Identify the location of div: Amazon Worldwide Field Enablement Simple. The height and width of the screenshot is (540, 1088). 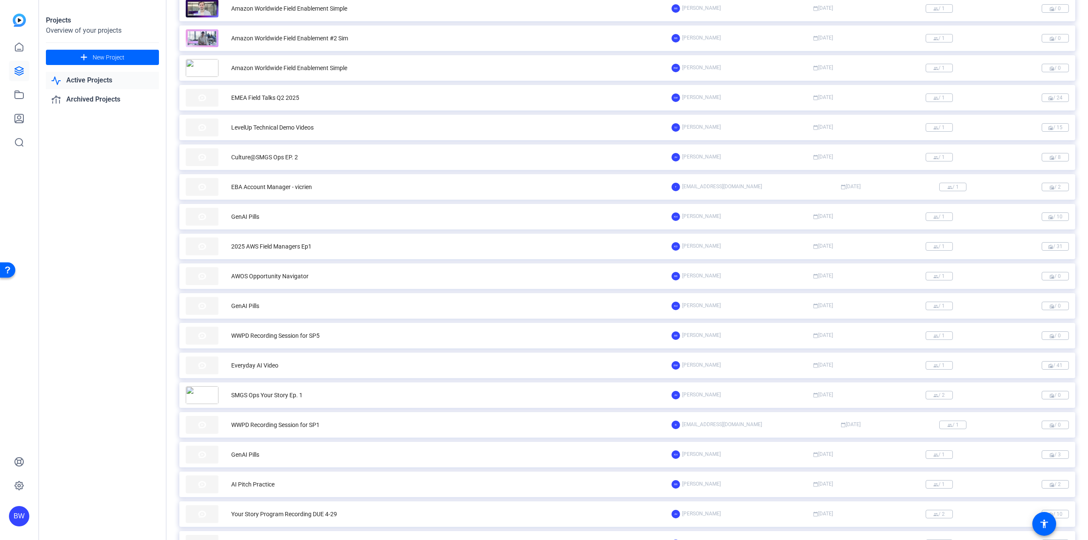
(289, 8).